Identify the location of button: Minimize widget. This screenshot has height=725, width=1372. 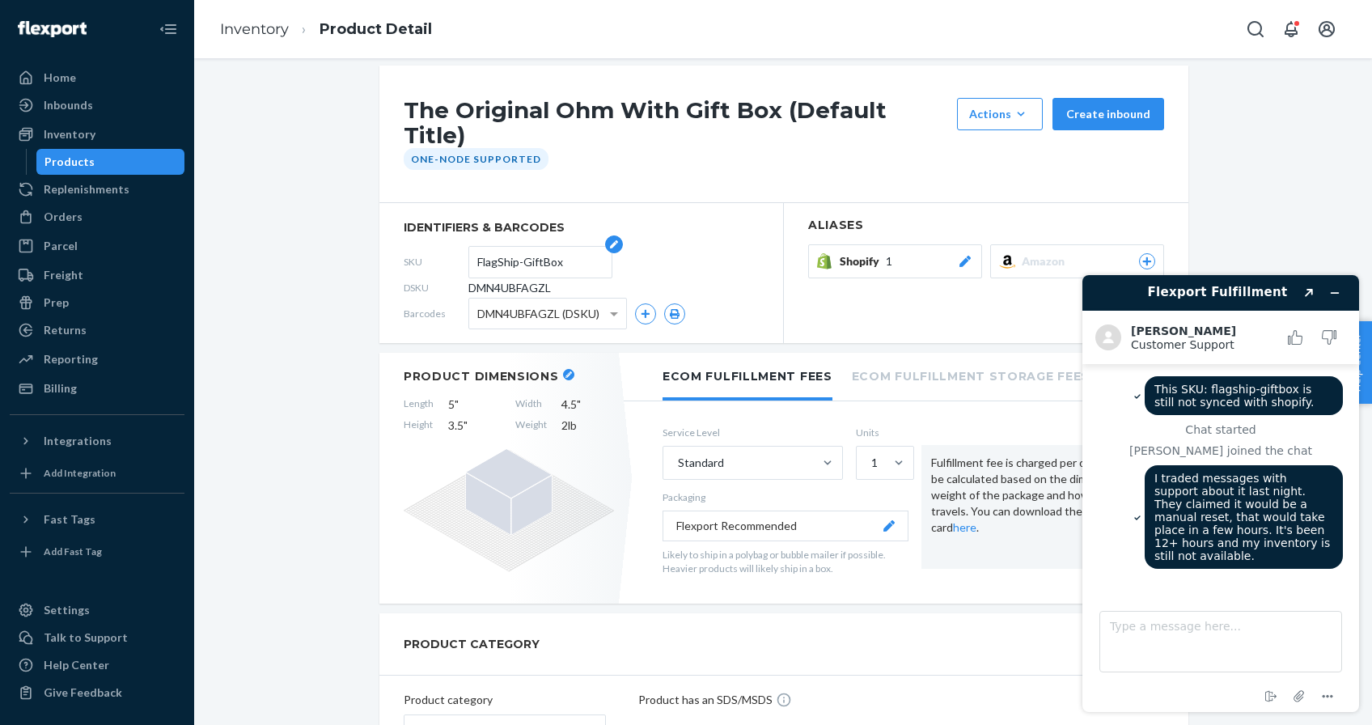
(265, 31).